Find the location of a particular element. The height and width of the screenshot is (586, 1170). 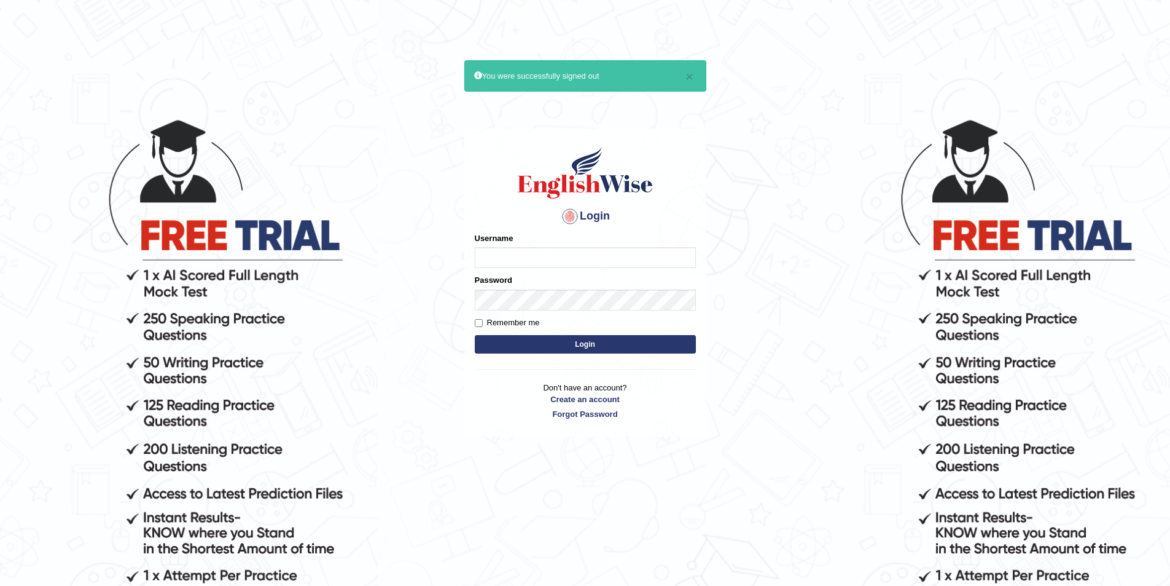

img: Logo of English Wise sign in for intelligent practice with AI is located at coordinates (586, 173).